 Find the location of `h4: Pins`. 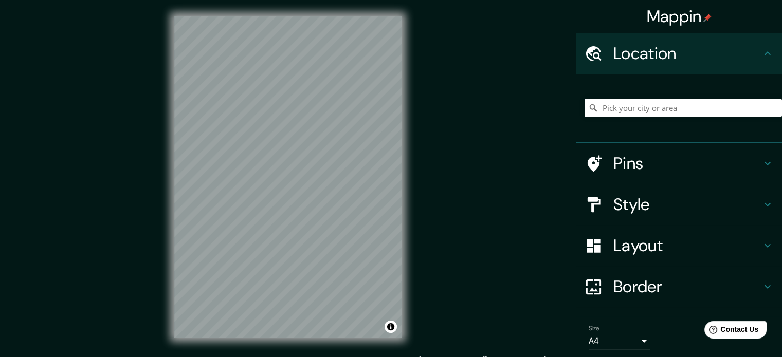

h4: Pins is located at coordinates (687, 164).